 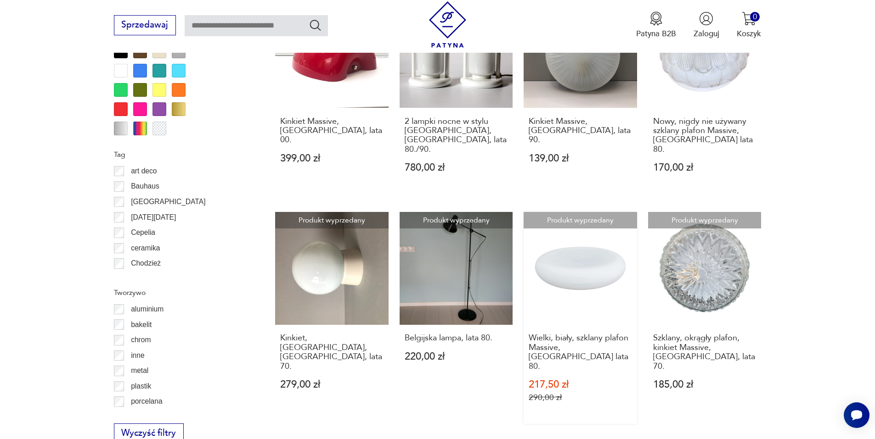 I want to click on p: 185,00 zł, so click(x=704, y=385).